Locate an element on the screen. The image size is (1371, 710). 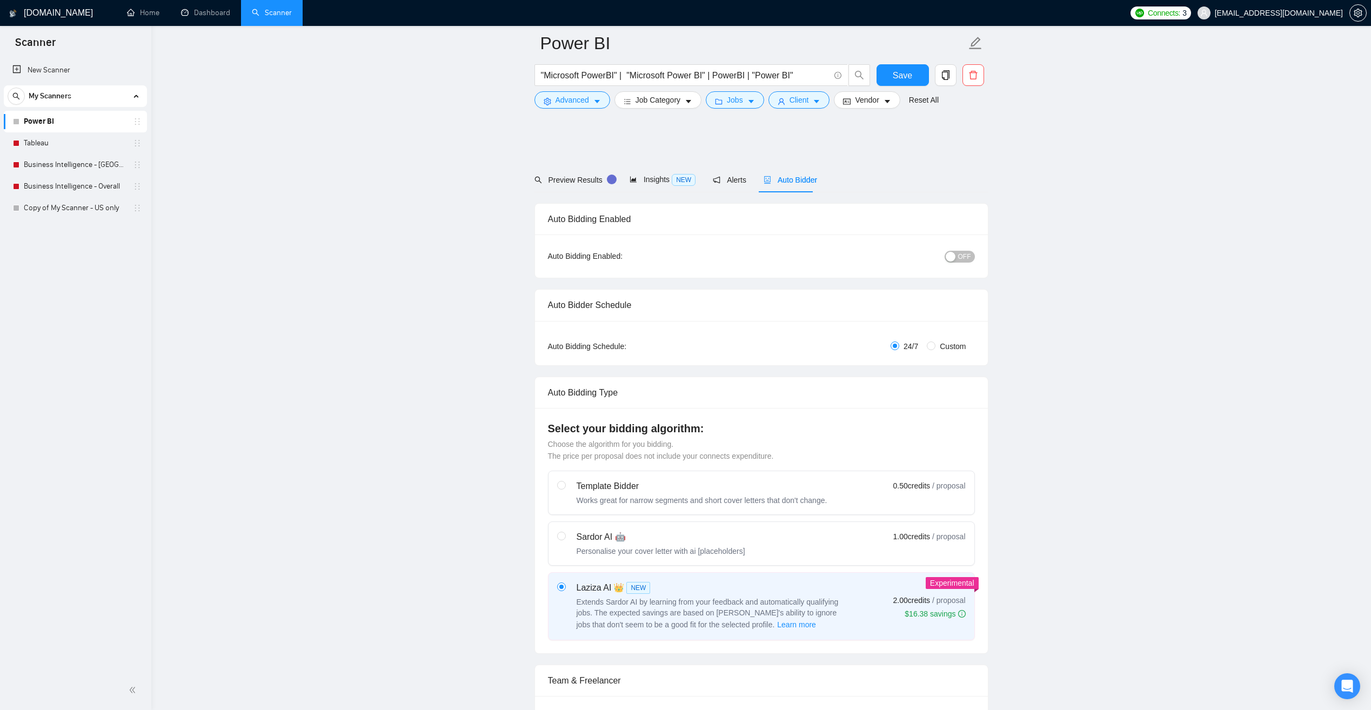
span: Scanner is located at coordinates (35, 46).